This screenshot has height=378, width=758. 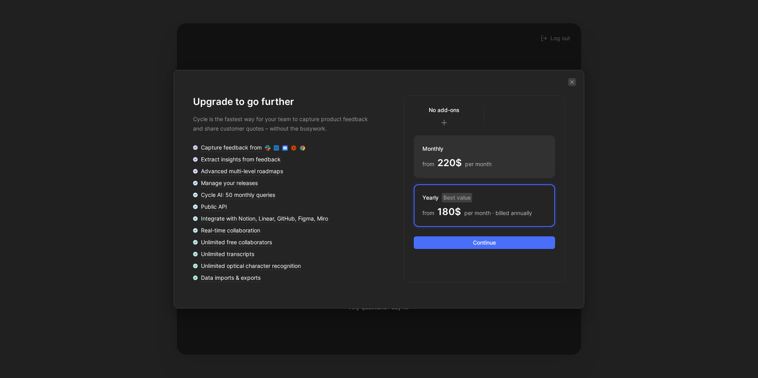 What do you see at coordinates (449, 212) in the screenshot?
I see `span: 180 $` at bounding box center [449, 212].